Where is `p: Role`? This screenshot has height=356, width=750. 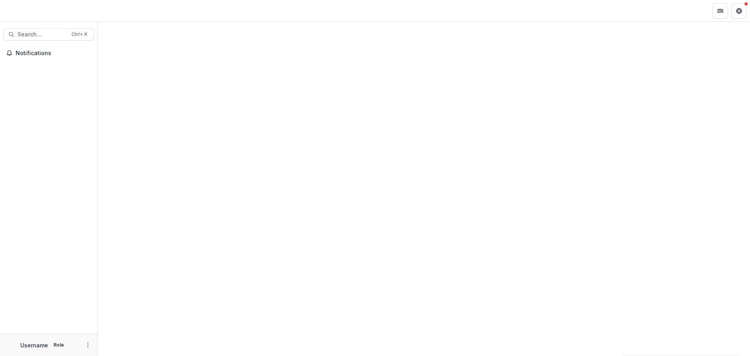 p: Role is located at coordinates (59, 345).